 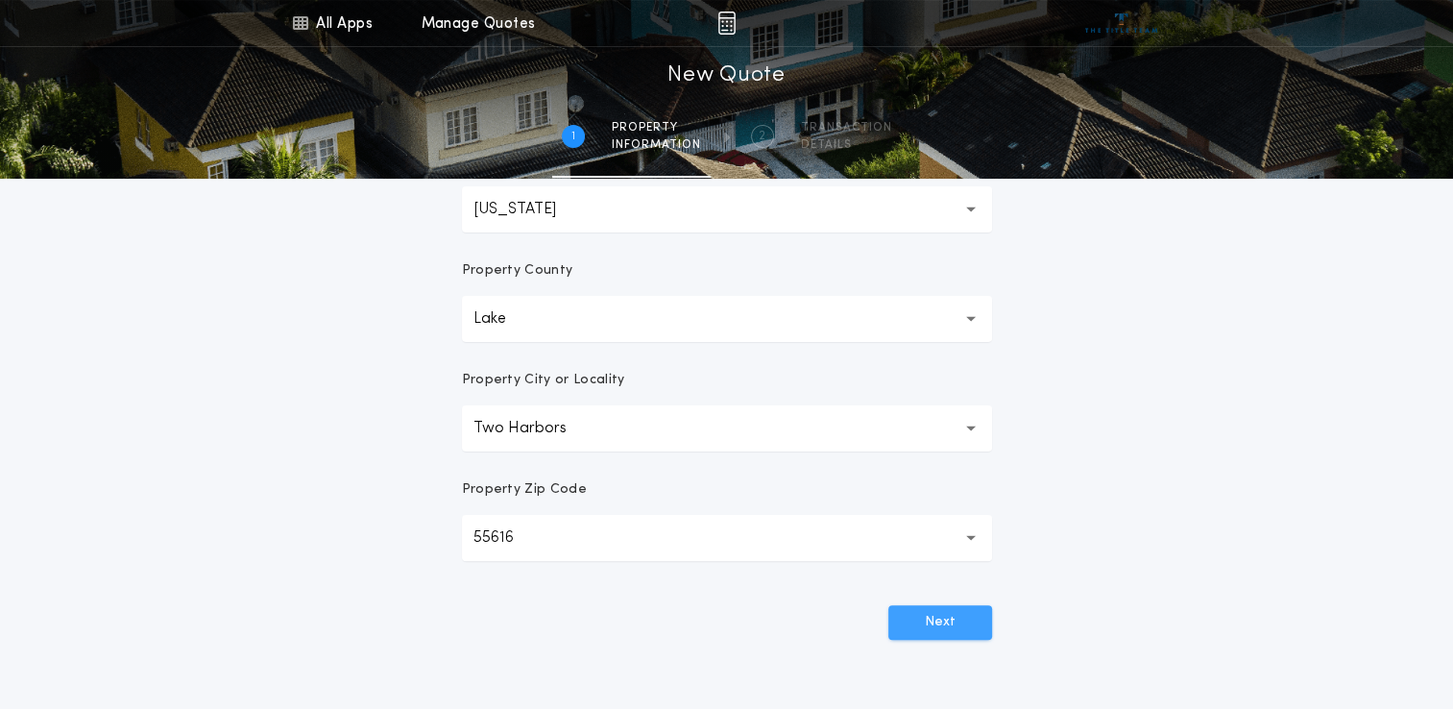 I want to click on button: Two Harbors, so click(x=727, y=428).